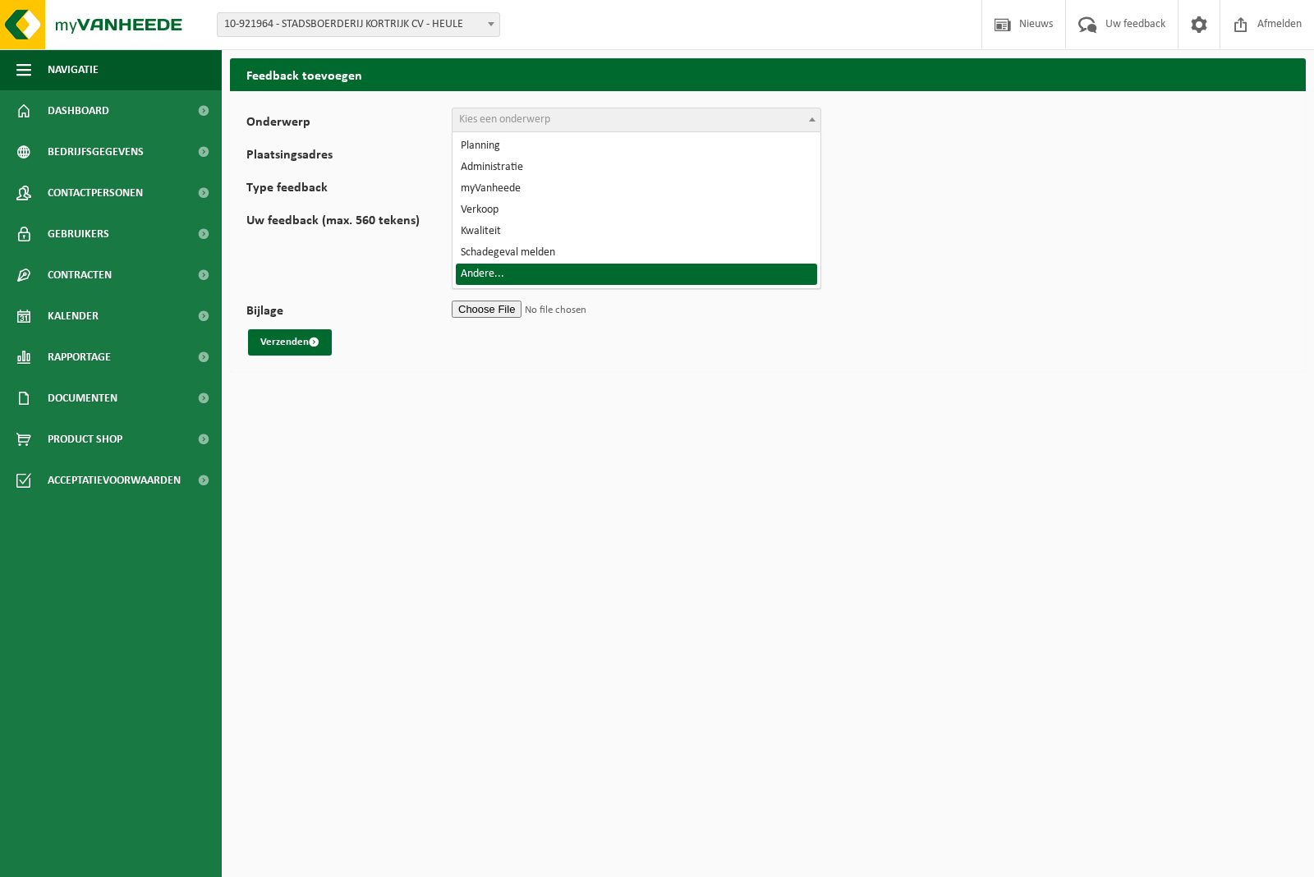 The image size is (1314, 877). What do you see at coordinates (349, 157) in the screenshot?
I see `label: Plaatsingsadres` at bounding box center [349, 157].